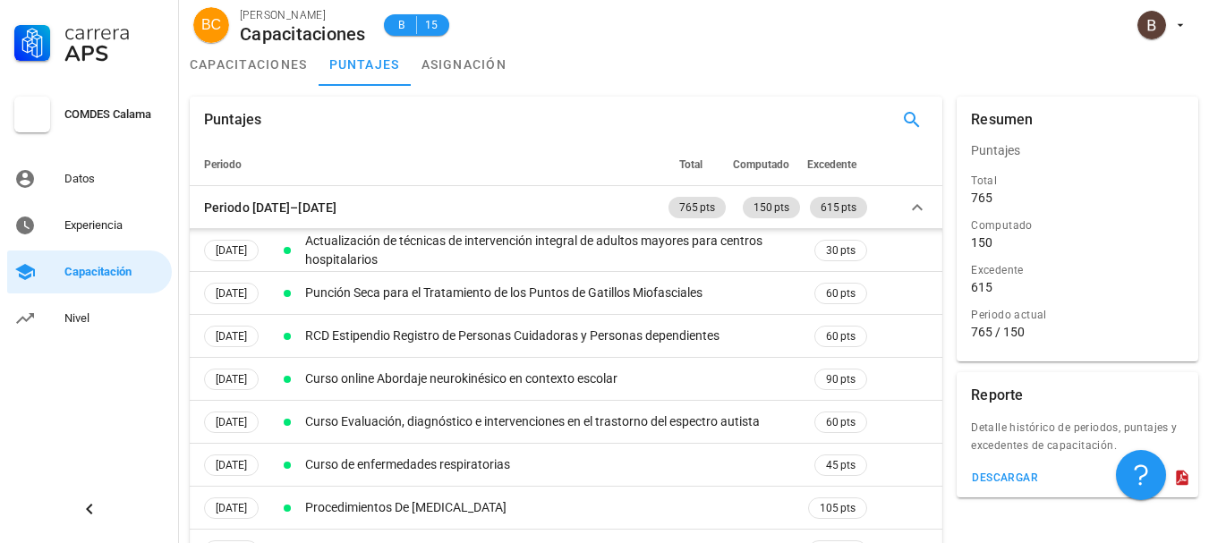 Image resolution: width=1209 pixels, height=543 pixels. I want to click on span: Total, so click(691, 165).